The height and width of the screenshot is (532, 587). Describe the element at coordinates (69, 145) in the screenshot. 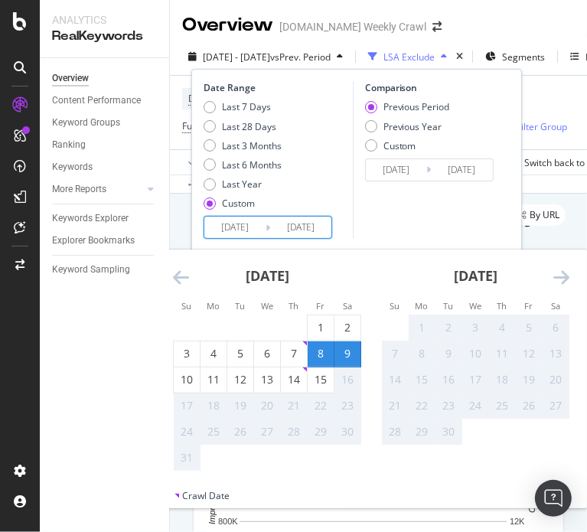

I see `div: Ranking` at that location.